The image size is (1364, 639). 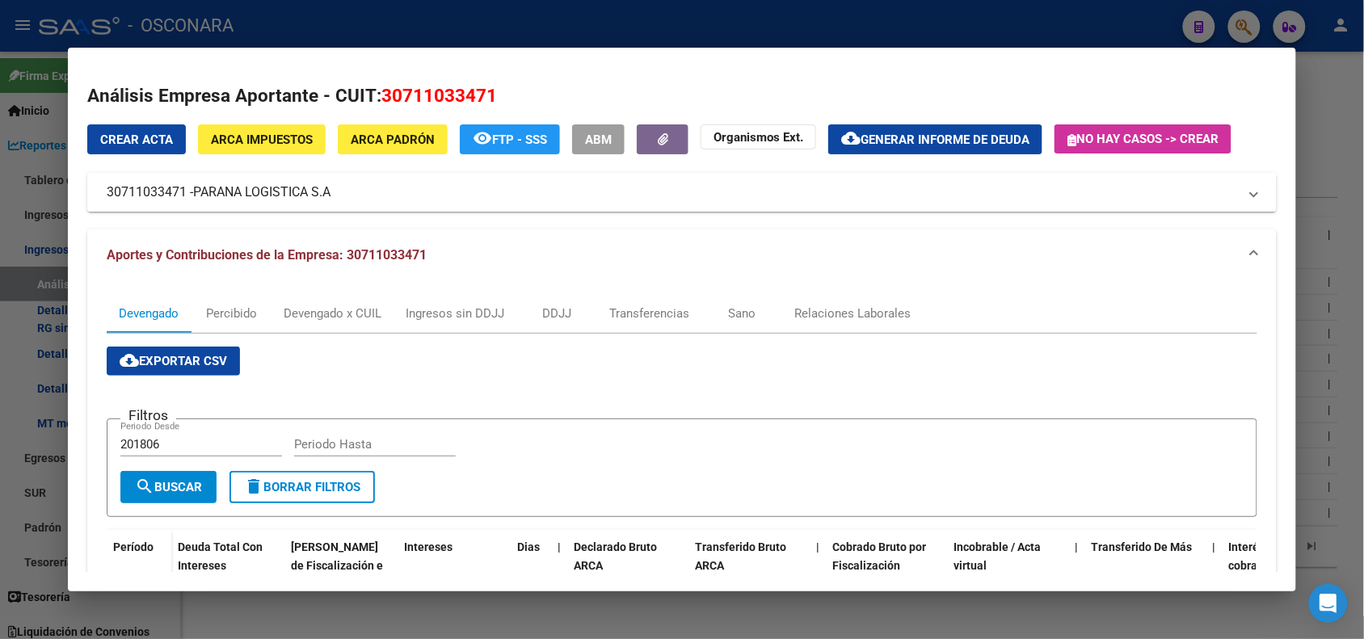 What do you see at coordinates (879, 556) in the screenshot?
I see `span: Cobrado Bruto por Fiscalización` at bounding box center [879, 556].